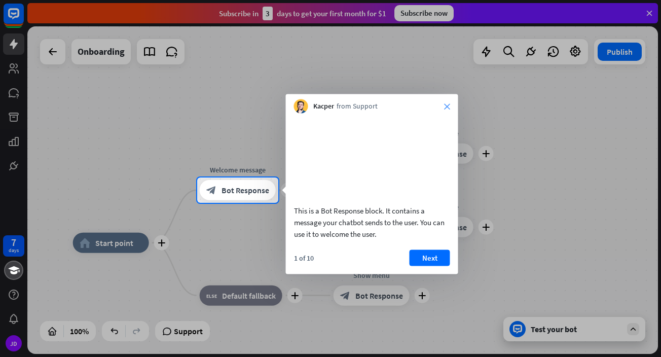  I want to click on div: This is a Bot Response block. It contains a message your chatbot sends to the user. You can use i..., so click(372, 222).